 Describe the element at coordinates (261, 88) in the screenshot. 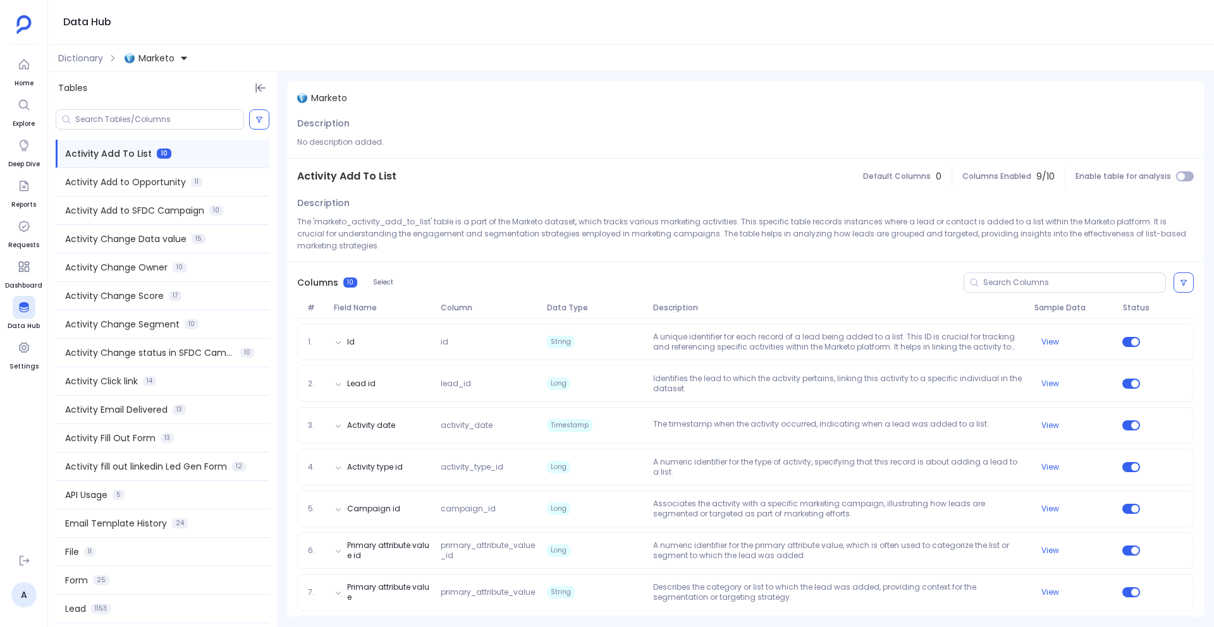

I see `button: Hide Tables` at that location.